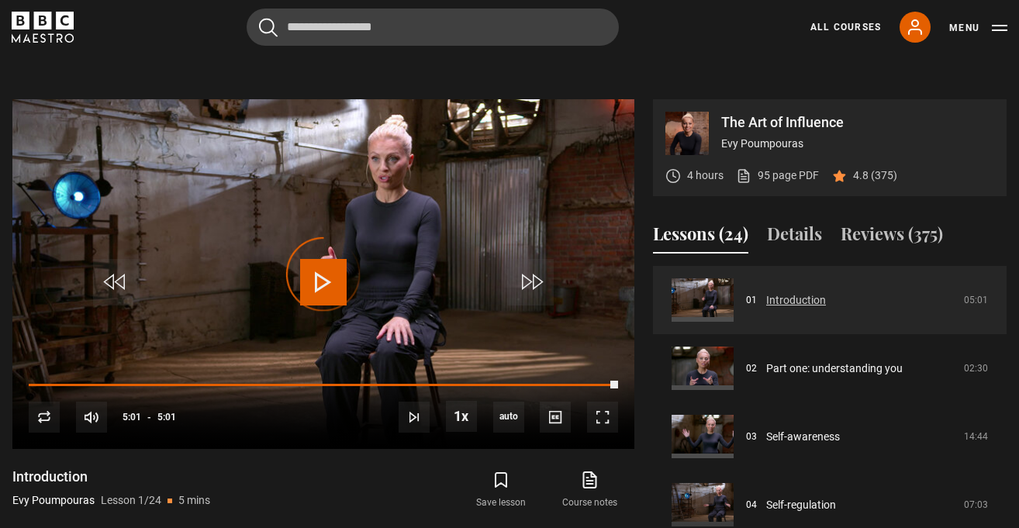 The image size is (1019, 528). I want to click on button: Submit the search query, so click(268, 27).